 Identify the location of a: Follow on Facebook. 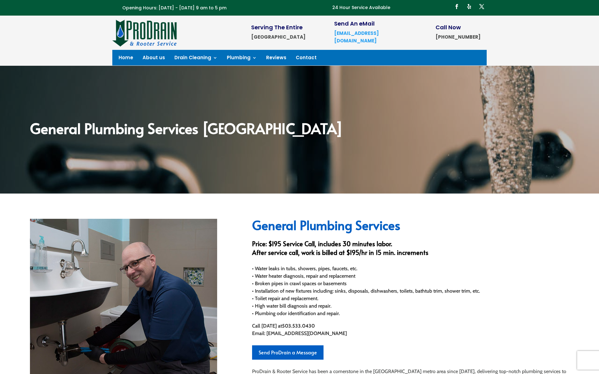
(457, 7).